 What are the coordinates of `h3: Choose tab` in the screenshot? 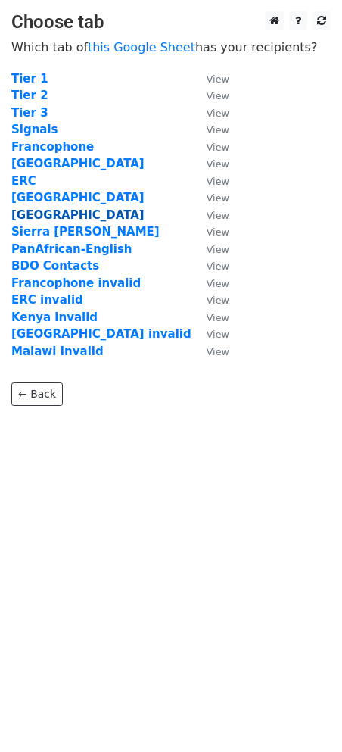 It's located at (171, 22).